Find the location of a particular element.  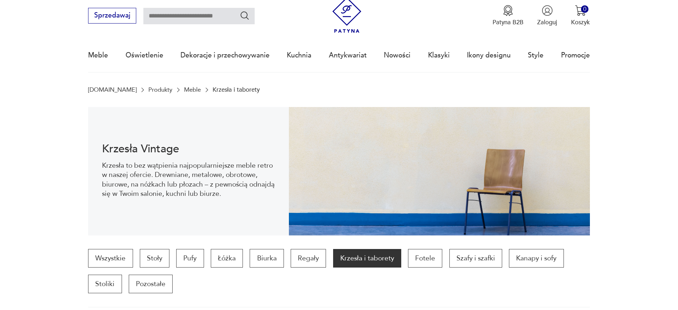

button: 0Koszyk is located at coordinates (581, 16).